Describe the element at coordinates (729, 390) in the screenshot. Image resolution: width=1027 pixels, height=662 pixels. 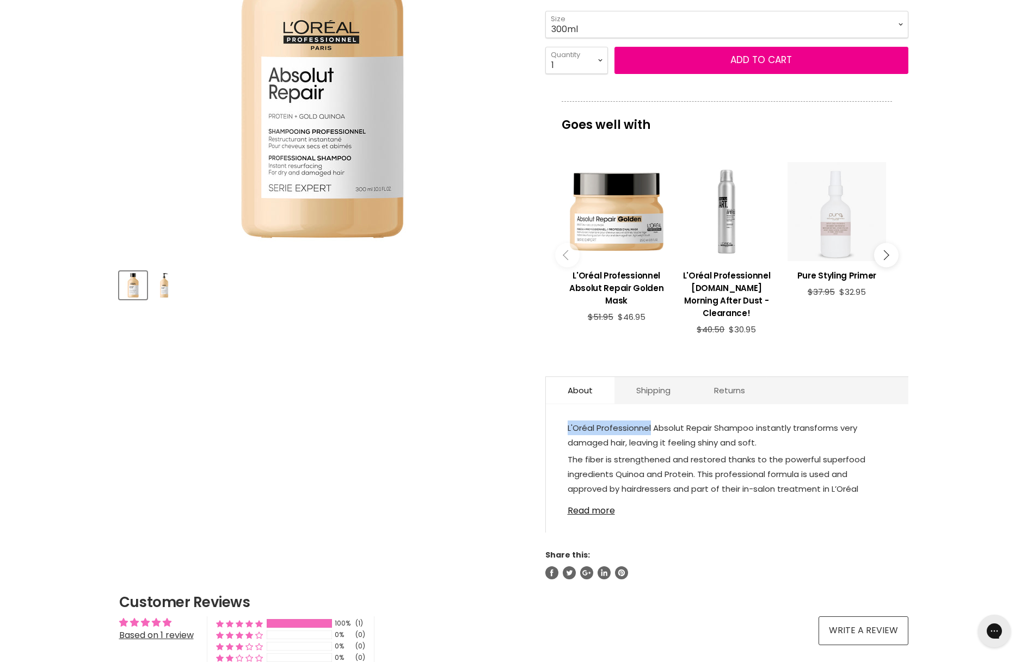
I see `a: Returns` at that location.